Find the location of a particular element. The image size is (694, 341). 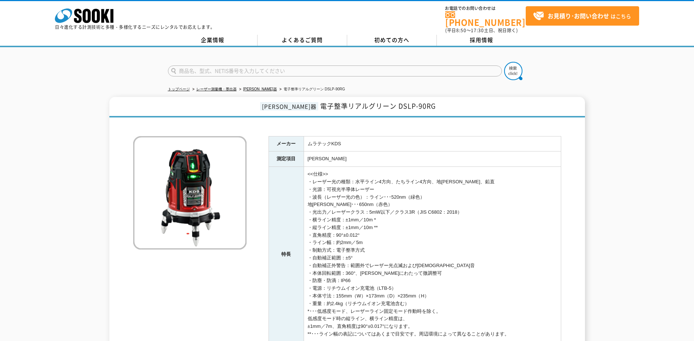

span: 初めての方へ is located at coordinates (392, 40).